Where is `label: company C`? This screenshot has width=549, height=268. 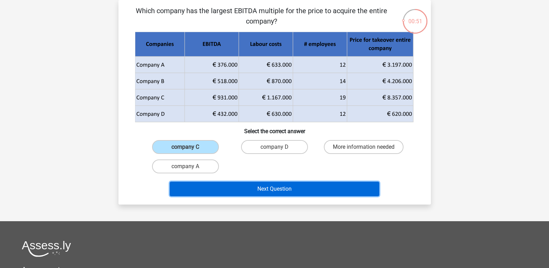 label: company C is located at coordinates (185, 147).